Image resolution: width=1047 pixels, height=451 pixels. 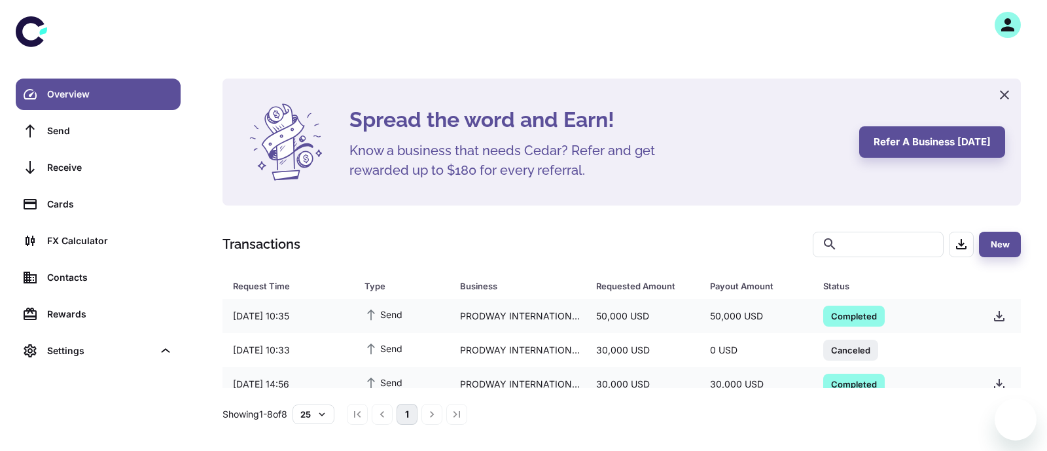 I want to click on div: Send, so click(x=110, y=131).